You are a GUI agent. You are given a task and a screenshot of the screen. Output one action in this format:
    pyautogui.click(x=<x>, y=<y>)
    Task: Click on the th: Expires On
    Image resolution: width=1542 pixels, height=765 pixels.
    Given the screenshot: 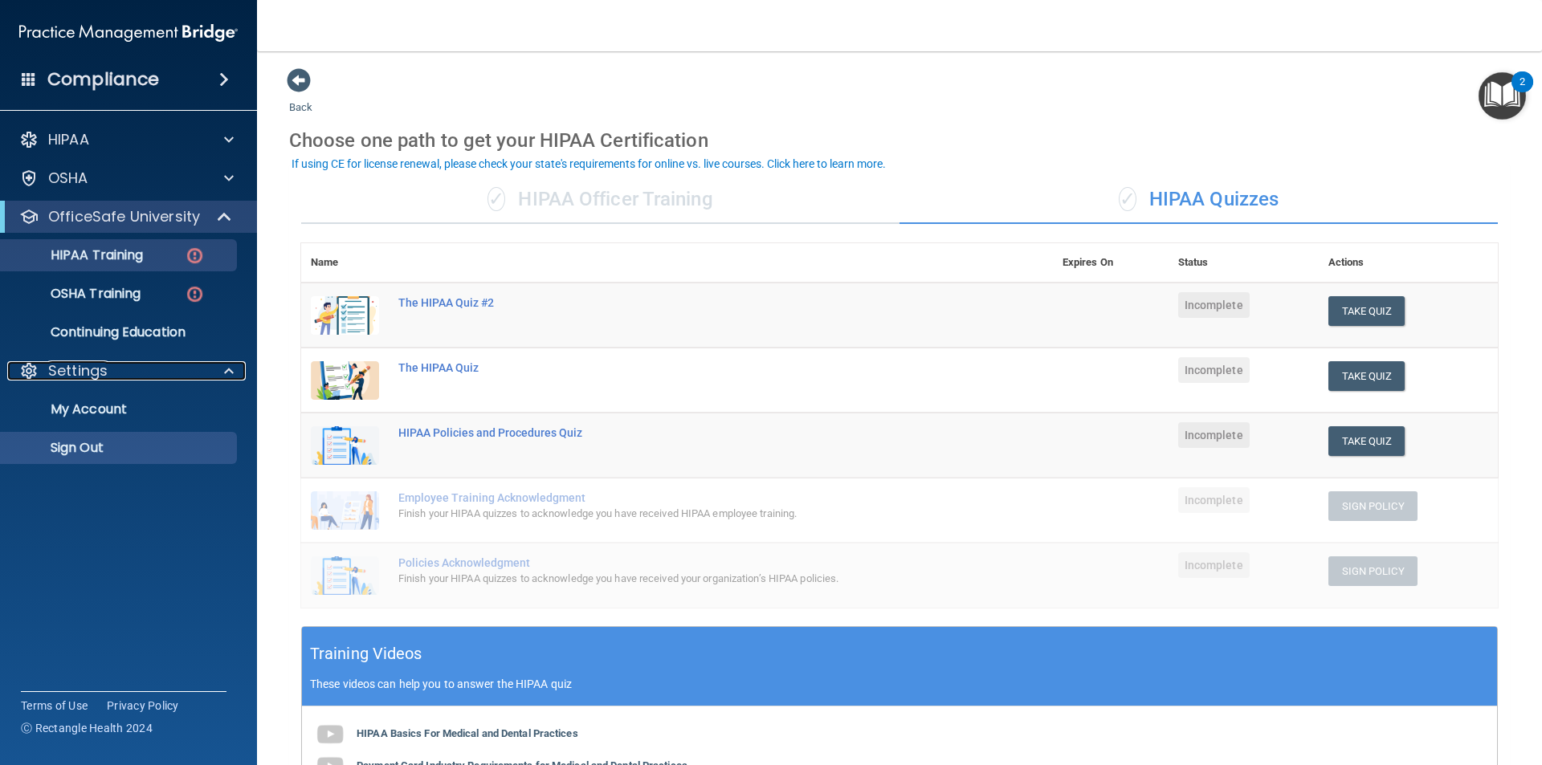 What is the action you would take?
    pyautogui.click(x=1111, y=263)
    